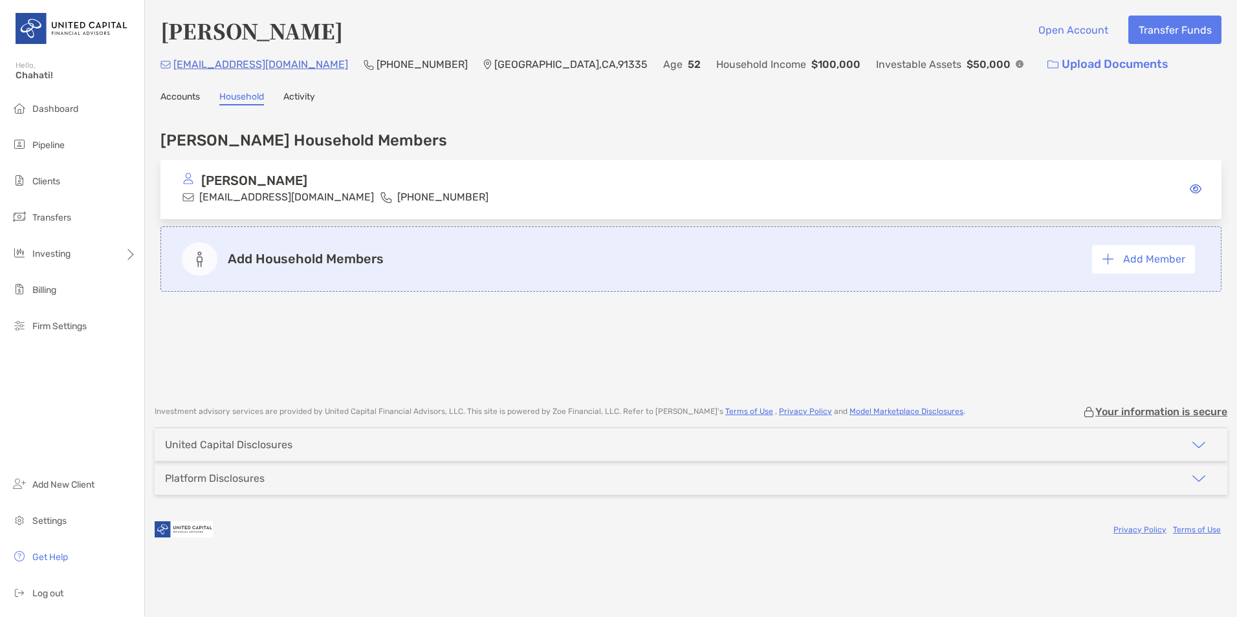 This screenshot has height=617, width=1237. Describe the element at coordinates (1108, 64) in the screenshot. I see `a: Upload Documents` at that location.